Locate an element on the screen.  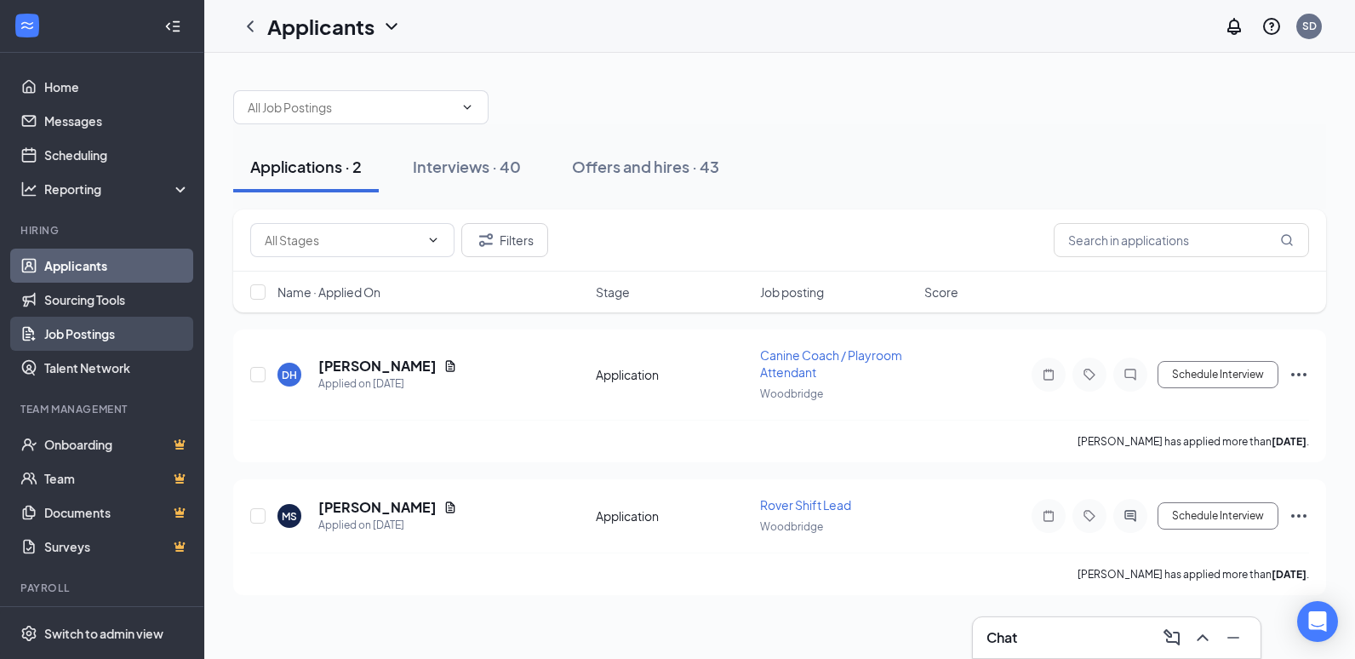
a: Job Postings is located at coordinates (117, 334).